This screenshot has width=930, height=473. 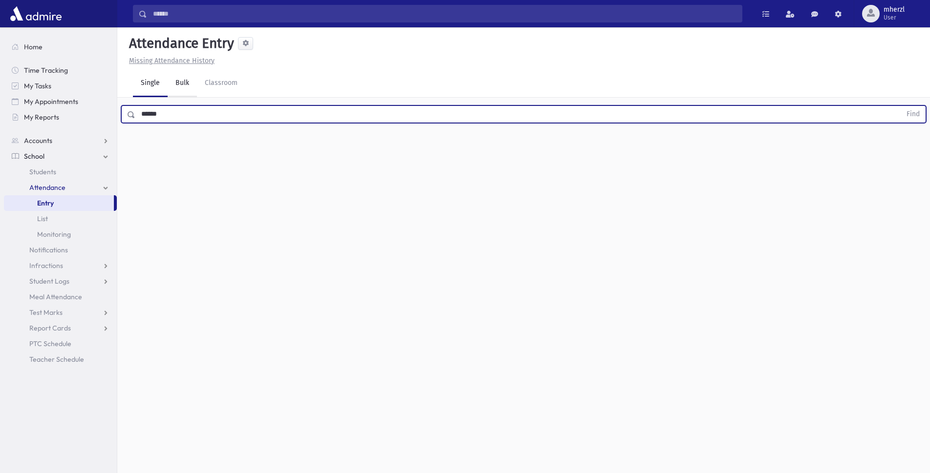 I want to click on a: Bulk, so click(x=182, y=84).